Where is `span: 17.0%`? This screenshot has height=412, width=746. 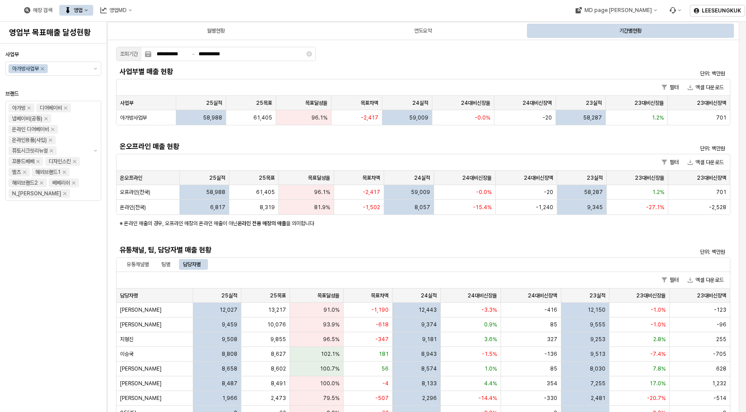 span: 17.0% is located at coordinates (657, 384).